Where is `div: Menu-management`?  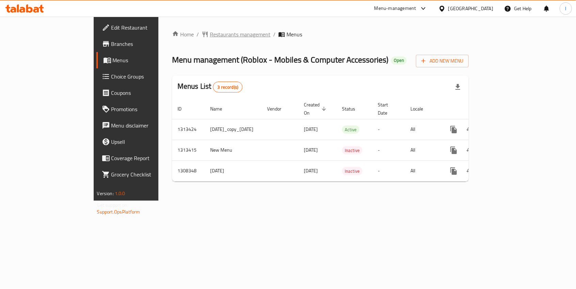 div: Menu-management is located at coordinates (395, 9).